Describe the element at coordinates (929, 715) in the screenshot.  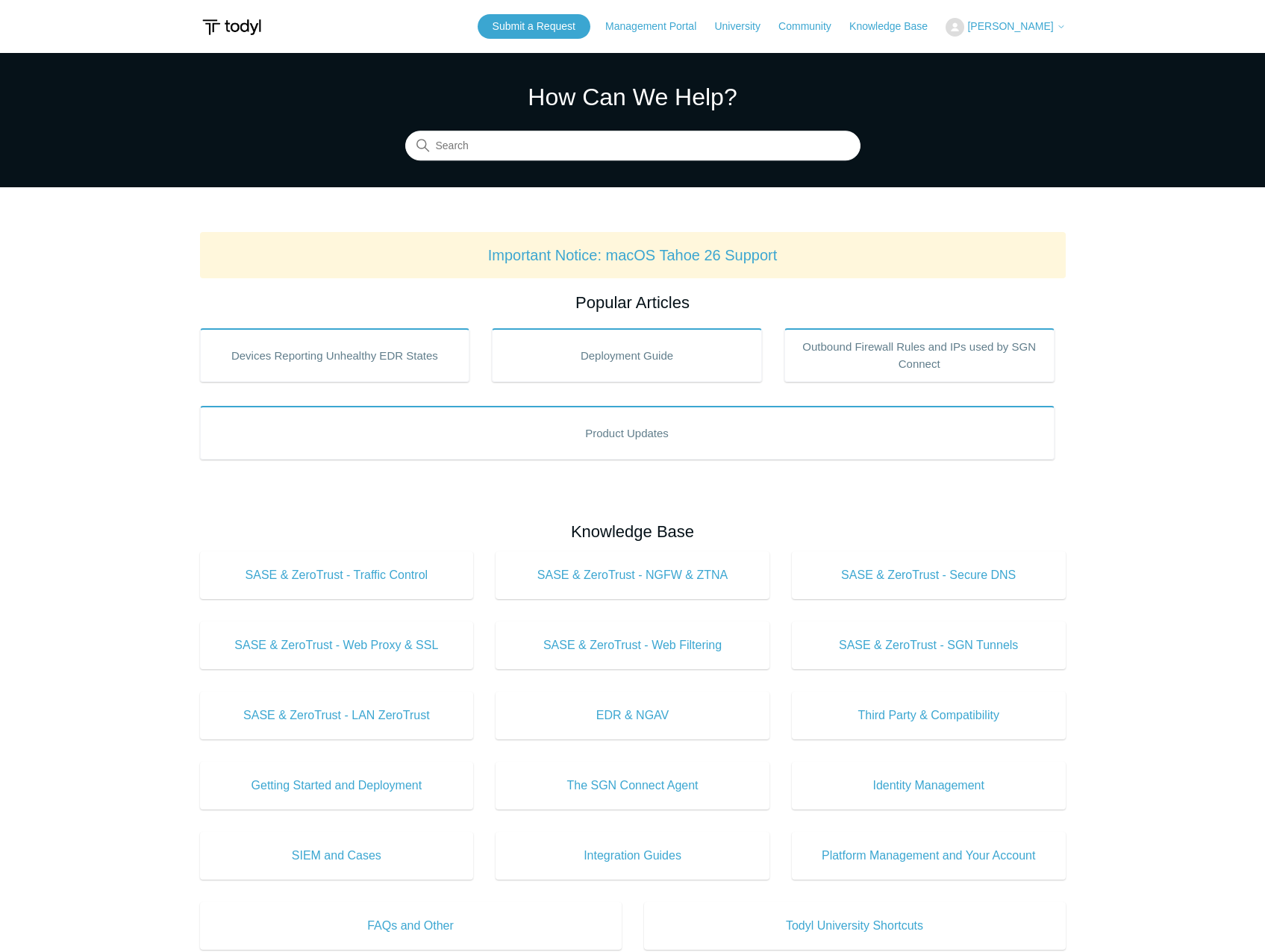
I see `a: Third Party & Compatibility` at that location.